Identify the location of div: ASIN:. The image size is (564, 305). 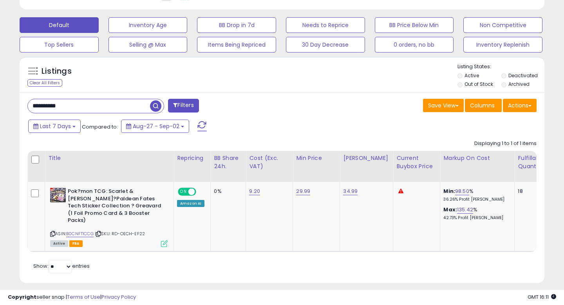
(109, 216).